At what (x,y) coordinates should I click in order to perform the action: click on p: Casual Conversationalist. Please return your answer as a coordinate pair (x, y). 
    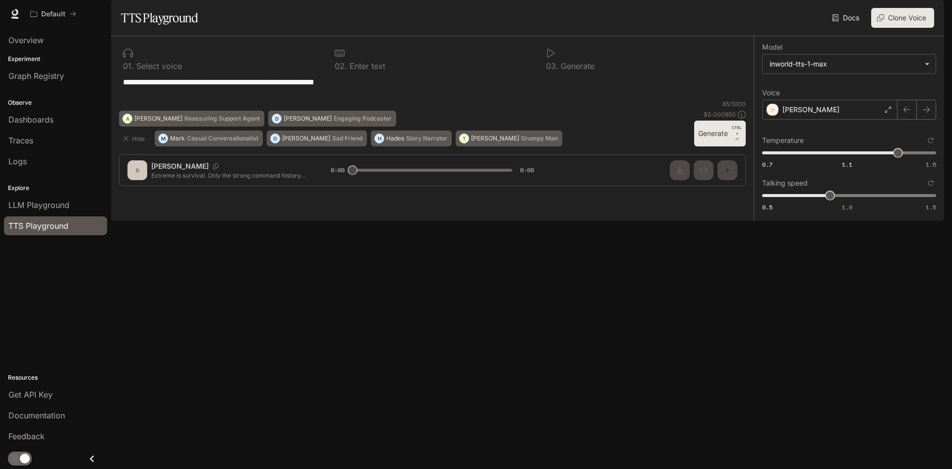
    Looking at the image, I should click on (223, 138).